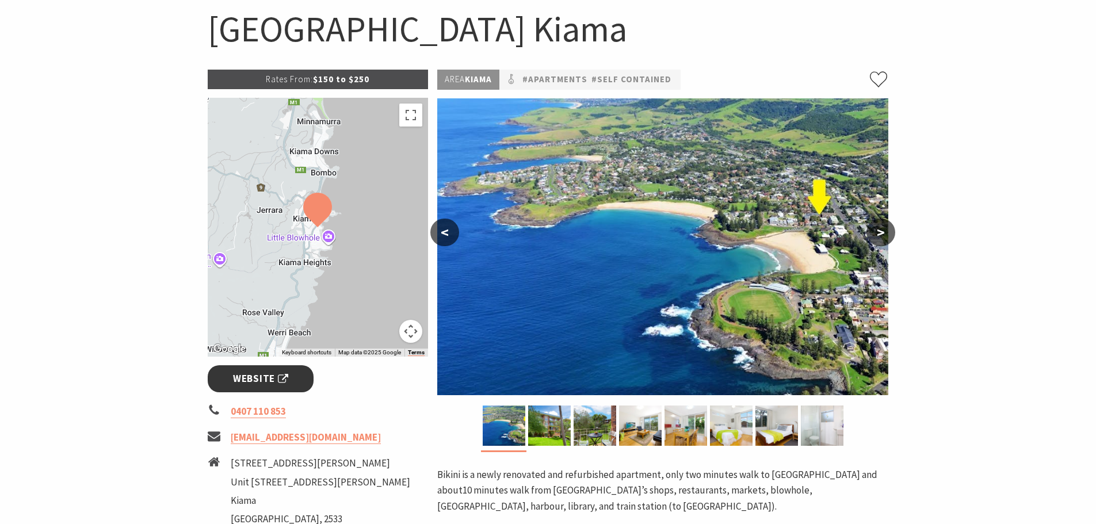  What do you see at coordinates (229, 349) in the screenshot?
I see `img: Google` at bounding box center [229, 349].